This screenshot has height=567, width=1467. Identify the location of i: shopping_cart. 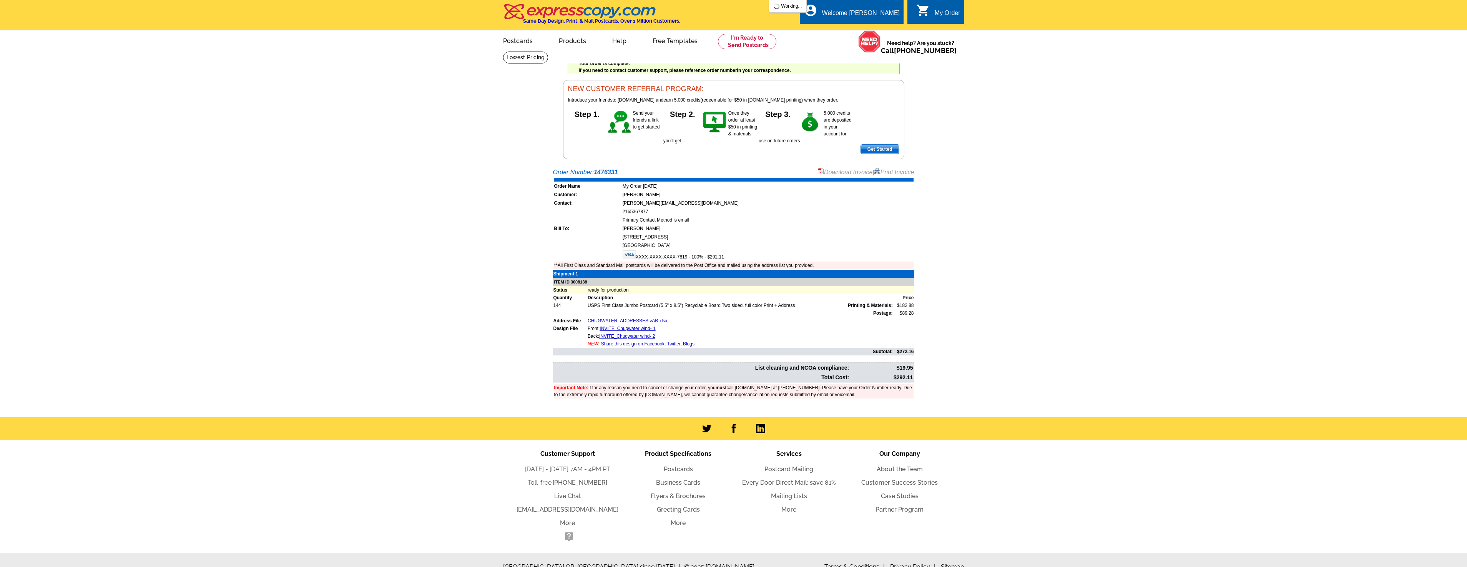
(923, 10).